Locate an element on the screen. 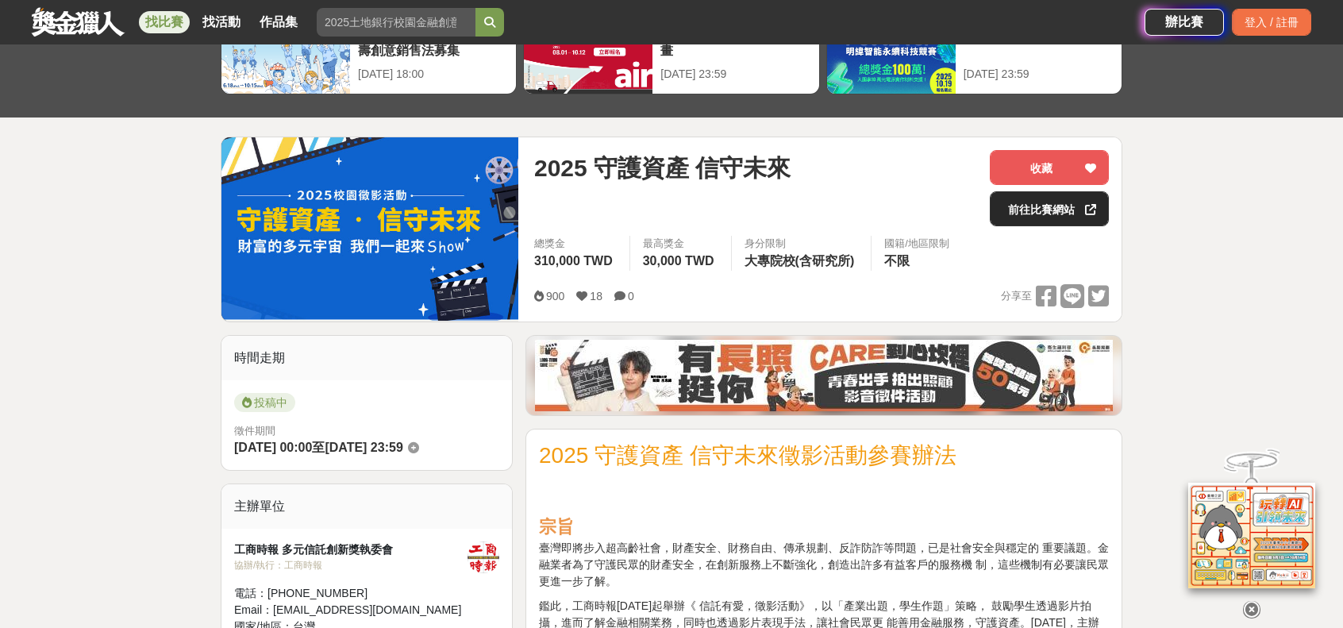  p: 臺灣即將步入超高齡社會，財產安全、財務自由、傳承規劃、反詐防詐等問題，已是社會安全與穩定的 重要議題。金融業者為了守護民眾的財產安全，在創新服務上不斷強化，創造出許多有益客戶的服務機 制，這些機... is located at coordinates (824, 551).